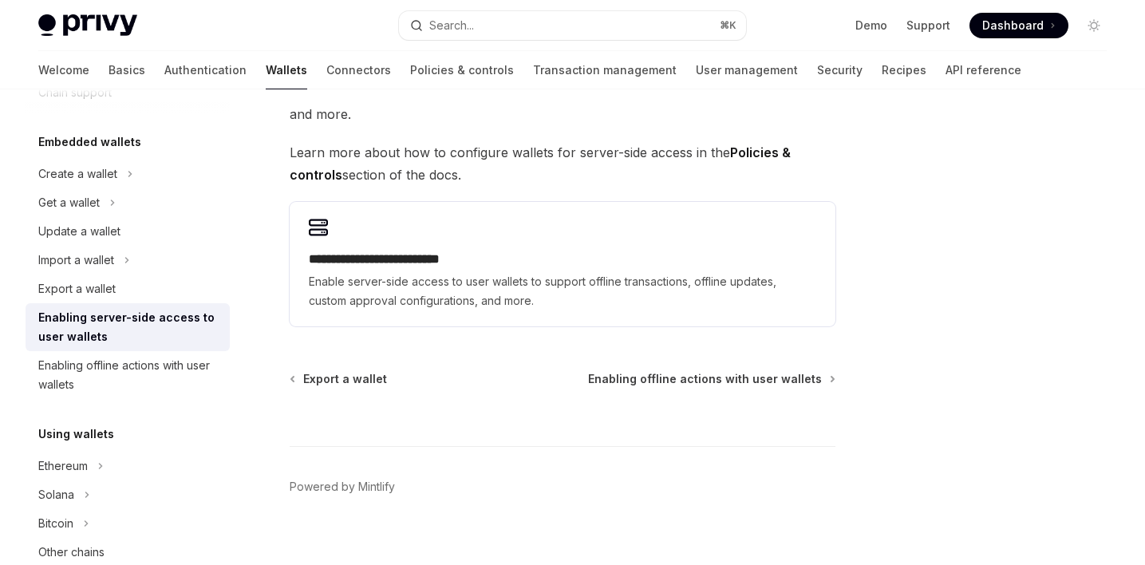 The width and height of the screenshot is (1145, 565). Describe the element at coordinates (128, 203) in the screenshot. I see `button: Toggle Get a wallet section` at that location.